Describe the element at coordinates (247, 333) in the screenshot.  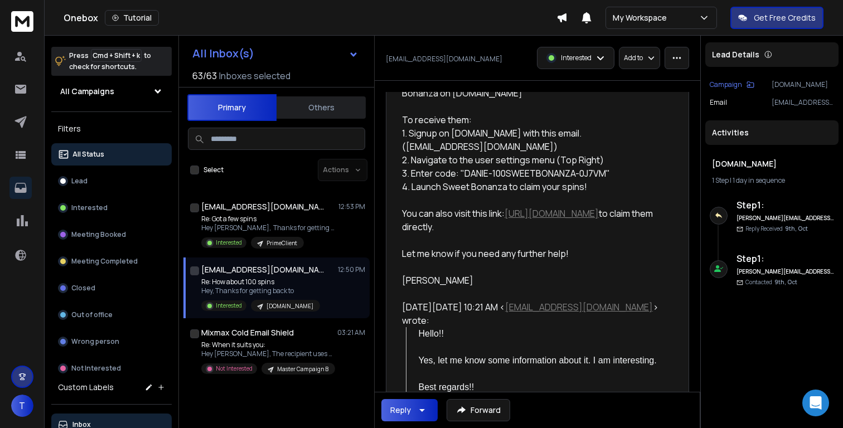
I see `h1: Mixmax Cold Email Shield` at that location.